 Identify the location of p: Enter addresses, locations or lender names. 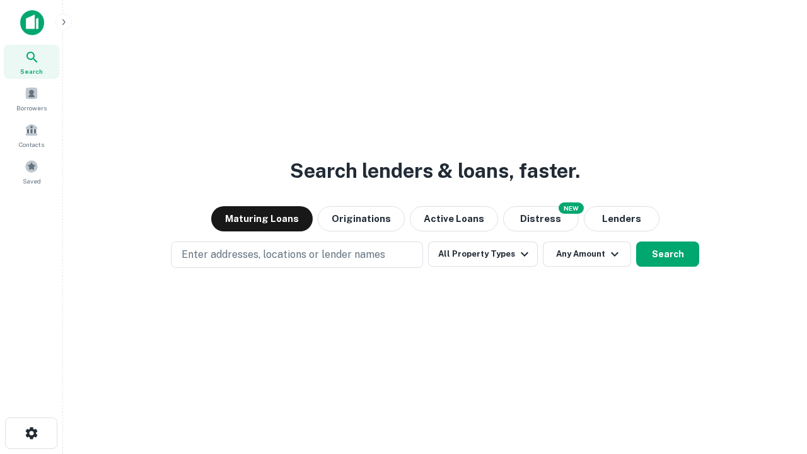
(283, 255).